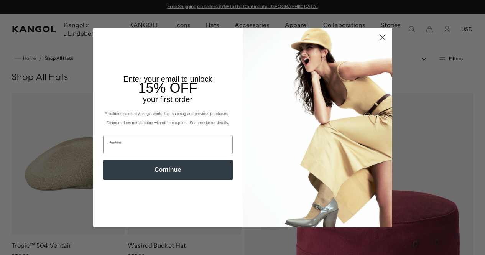 The width and height of the screenshot is (485, 255). What do you see at coordinates (382, 37) in the screenshot?
I see `button: Close dialog` at bounding box center [382, 37].